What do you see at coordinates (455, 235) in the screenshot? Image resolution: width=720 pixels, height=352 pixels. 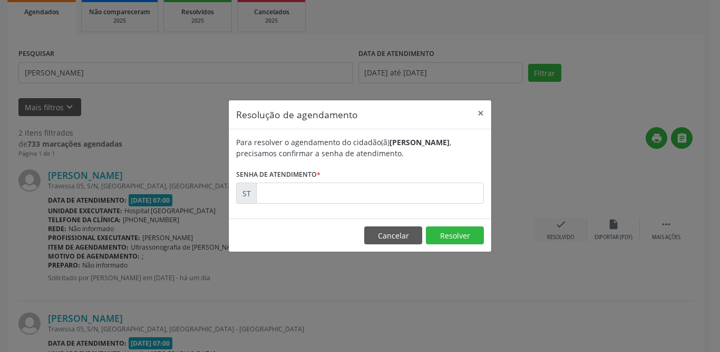 I see `button: Resolver` at bounding box center [455, 235].